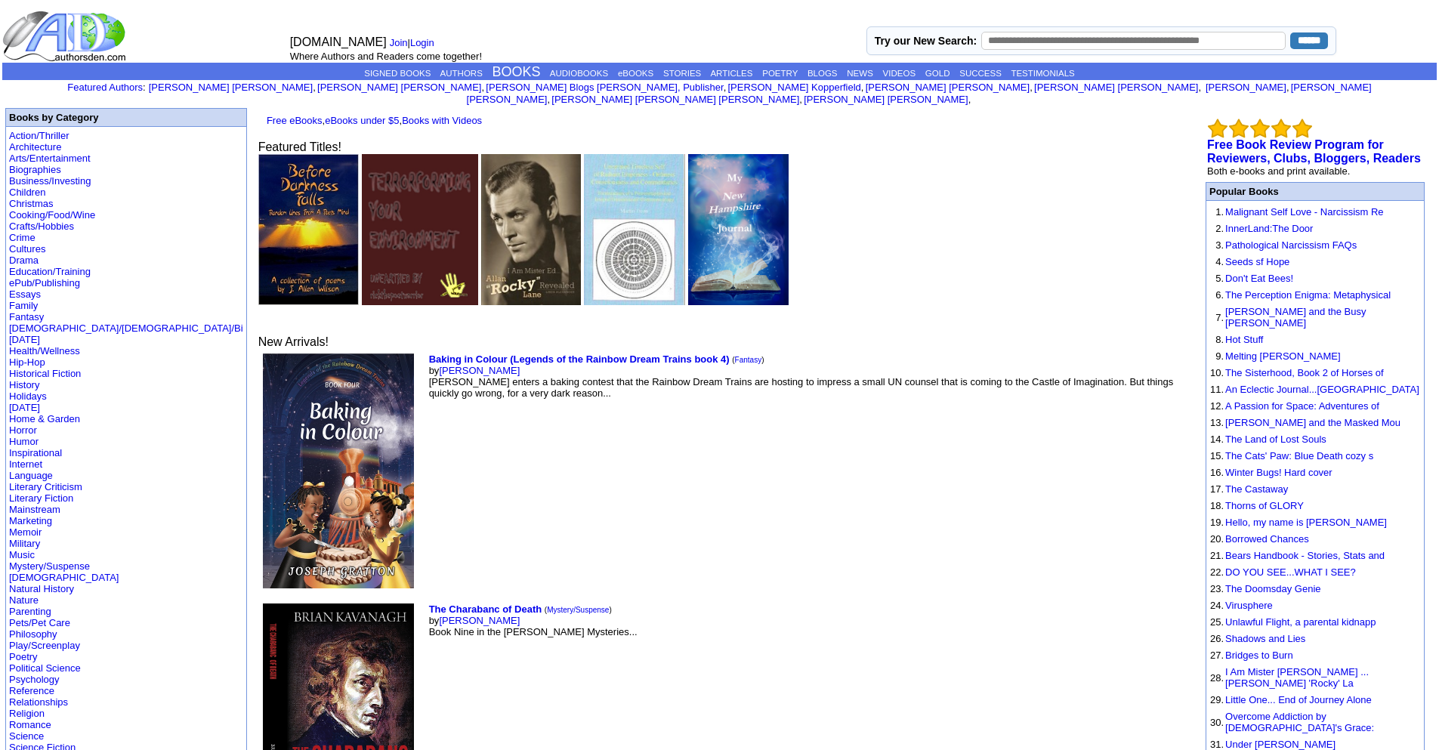  I want to click on font: 14., so click(1217, 439).